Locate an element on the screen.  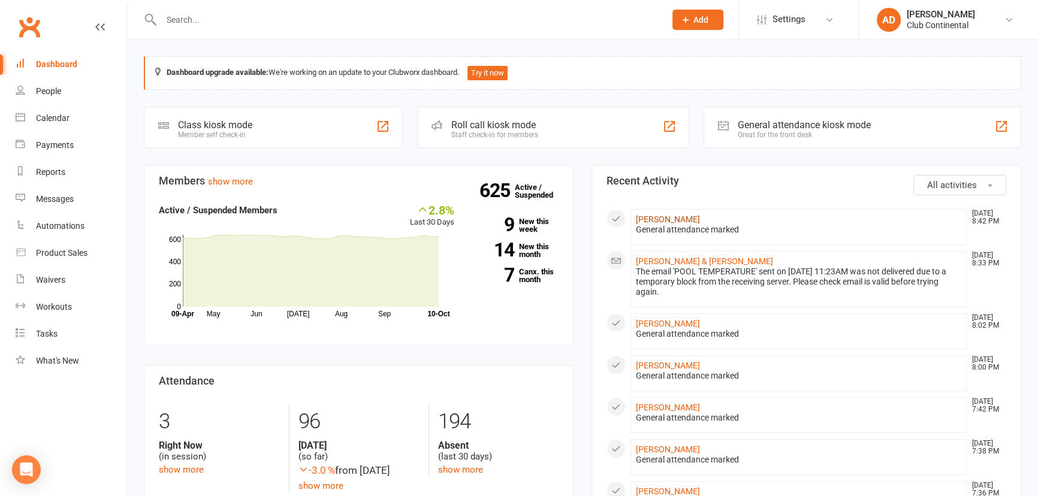
div: Tasks is located at coordinates (47, 334).